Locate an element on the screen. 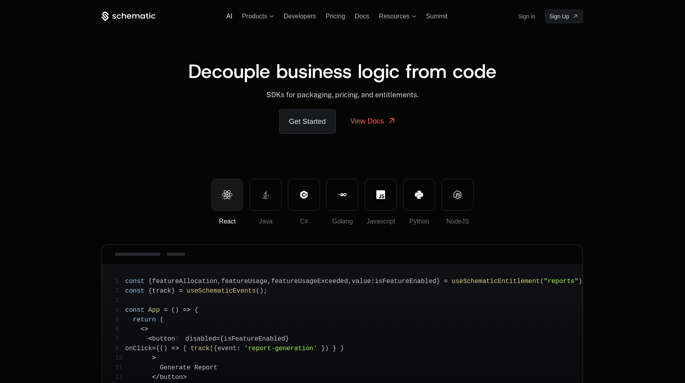 This screenshot has height=383, width=685. span: useSchematicEvents is located at coordinates (221, 291).